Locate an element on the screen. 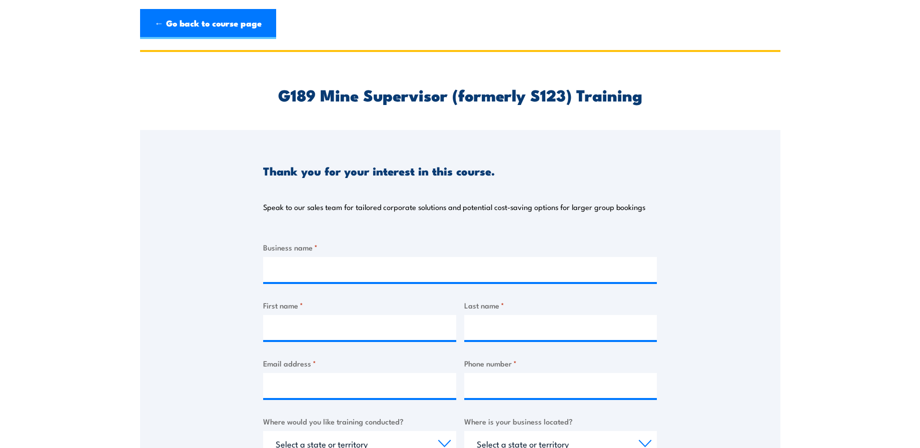  label: Last name is located at coordinates (561, 305).